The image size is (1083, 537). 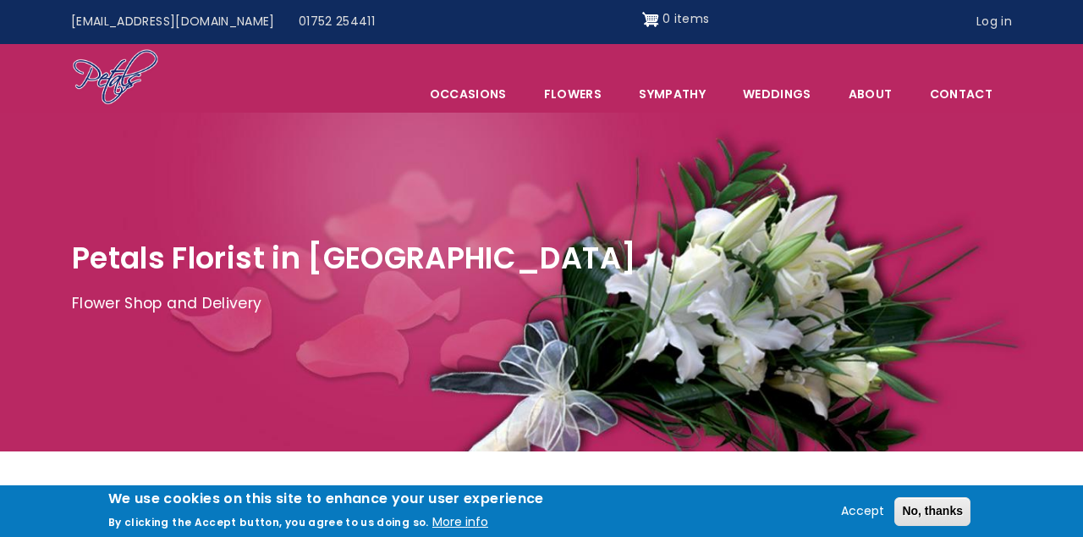 What do you see at coordinates (777, 94) in the screenshot?
I see `span: Weddings` at bounding box center [777, 94].